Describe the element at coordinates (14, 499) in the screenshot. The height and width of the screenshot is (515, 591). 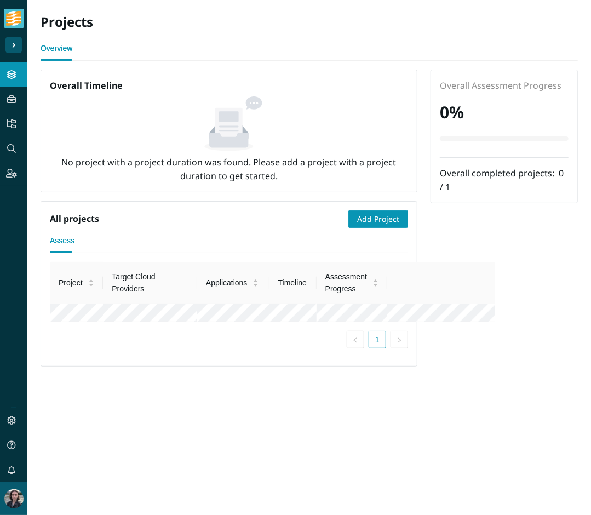
I see `img: ACg8ocKSBz1BWXQtK2cL2YME1-iWpIw4LvXjkjK12__yBQy6AsIV9ug=s96-c` at that location.